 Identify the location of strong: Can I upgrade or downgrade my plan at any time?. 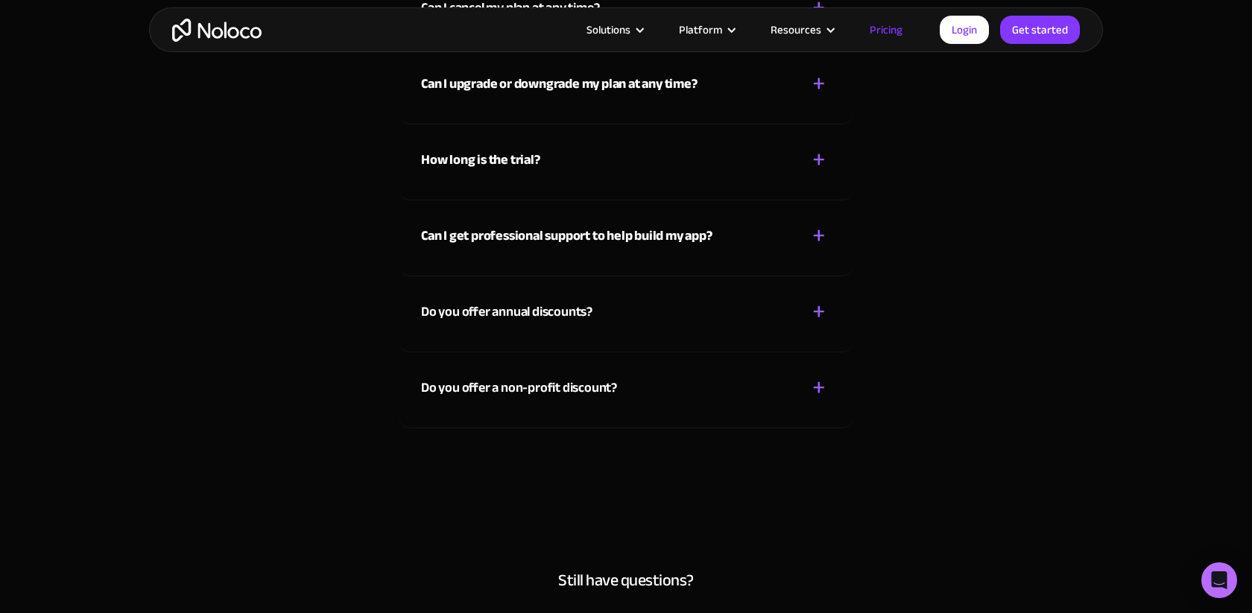
(559, 83).